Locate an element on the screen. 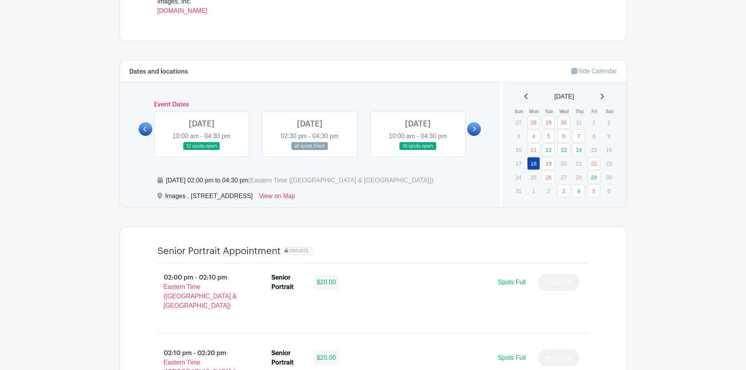 This screenshot has width=746, height=370. a: 14 is located at coordinates (579, 150).